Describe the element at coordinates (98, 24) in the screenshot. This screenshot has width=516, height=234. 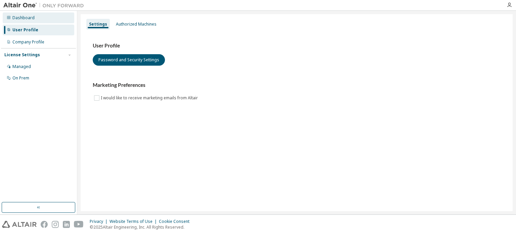
I see `div: Settings` at that location.